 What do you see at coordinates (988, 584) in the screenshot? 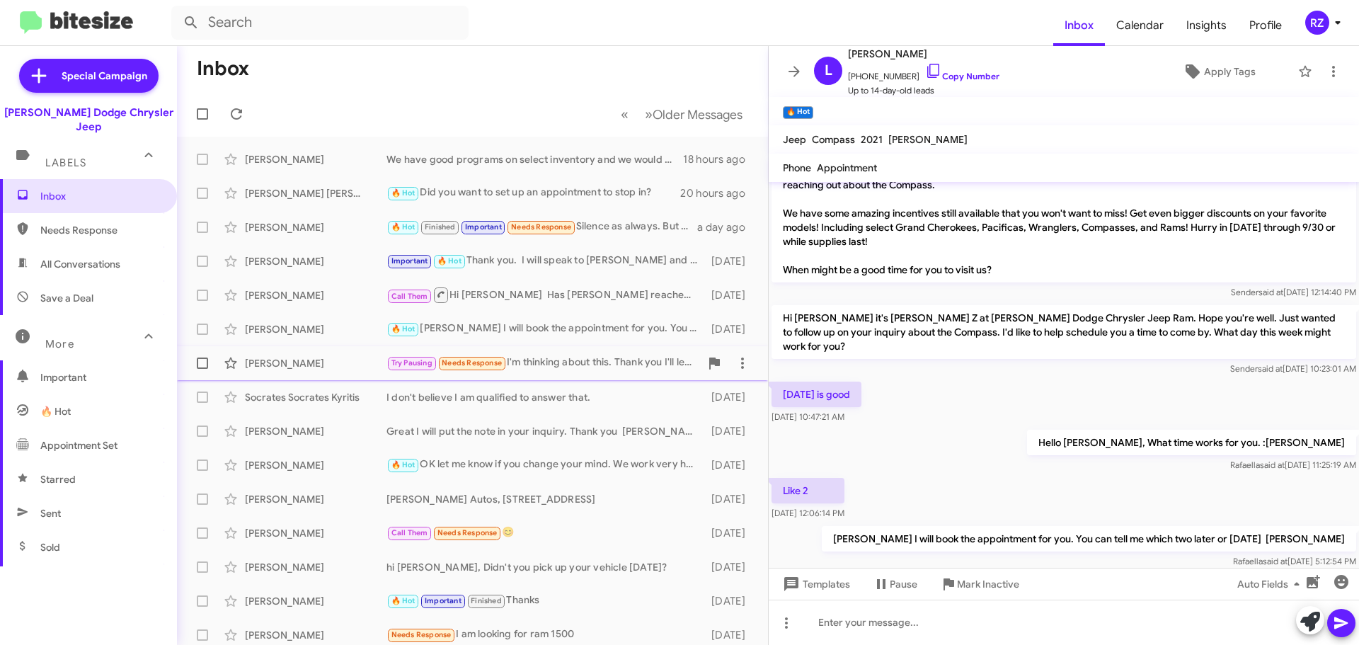
I see `span: Mark Inactive` at bounding box center [988, 584].